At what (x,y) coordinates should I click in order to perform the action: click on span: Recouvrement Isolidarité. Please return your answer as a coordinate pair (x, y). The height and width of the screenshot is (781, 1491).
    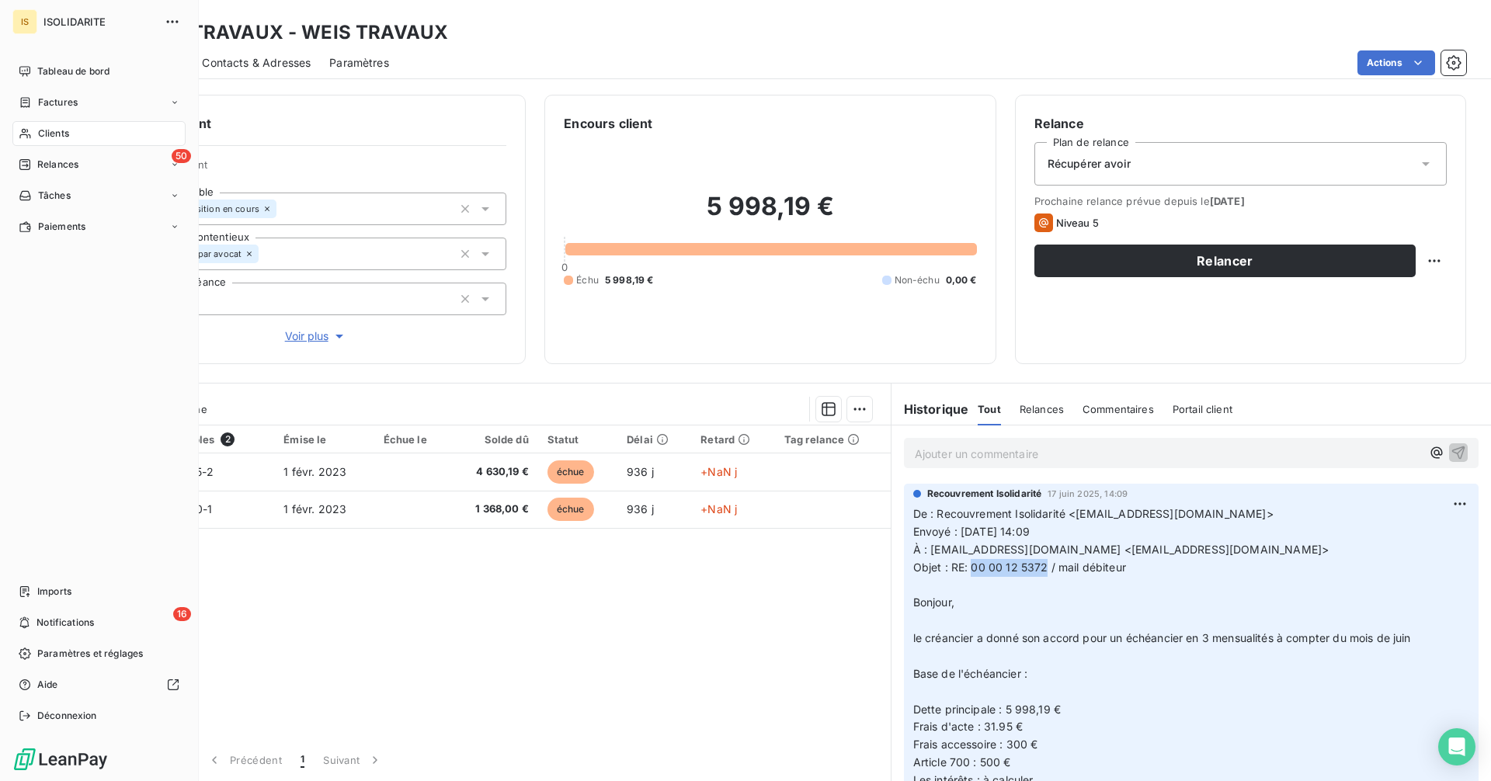
    Looking at the image, I should click on (985, 494).